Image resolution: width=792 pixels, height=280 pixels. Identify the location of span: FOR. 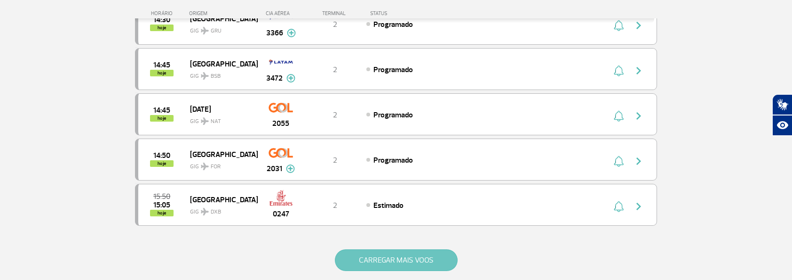
(216, 167).